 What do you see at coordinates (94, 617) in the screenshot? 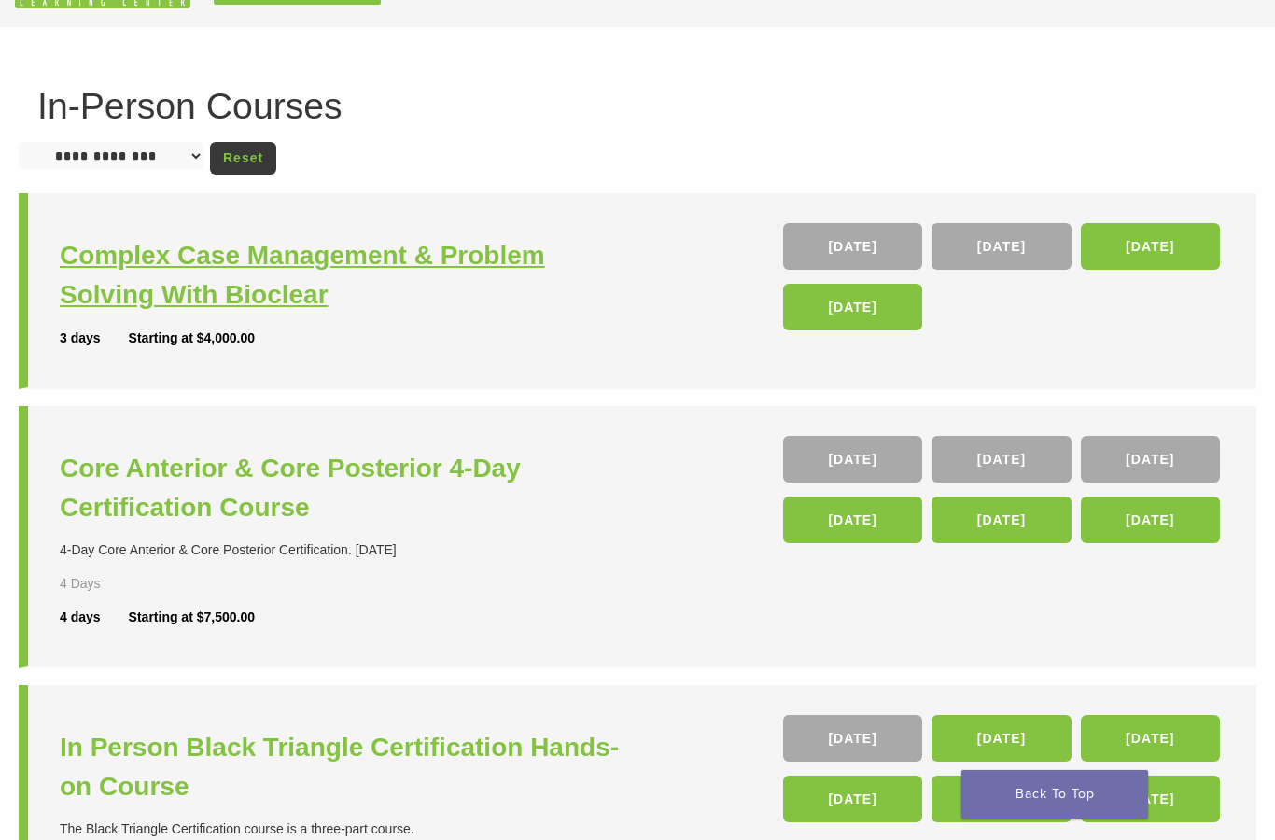
I see `div: 4 days` at bounding box center [94, 617].